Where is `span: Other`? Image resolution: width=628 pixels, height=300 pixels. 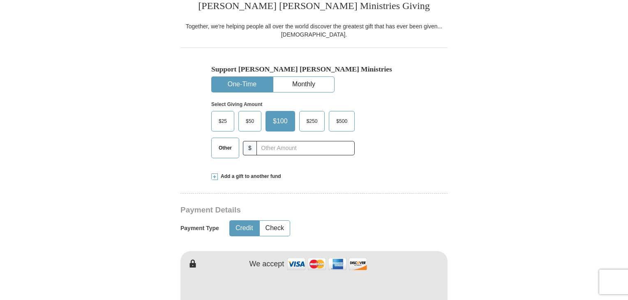
span: Other is located at coordinates (225, 148).